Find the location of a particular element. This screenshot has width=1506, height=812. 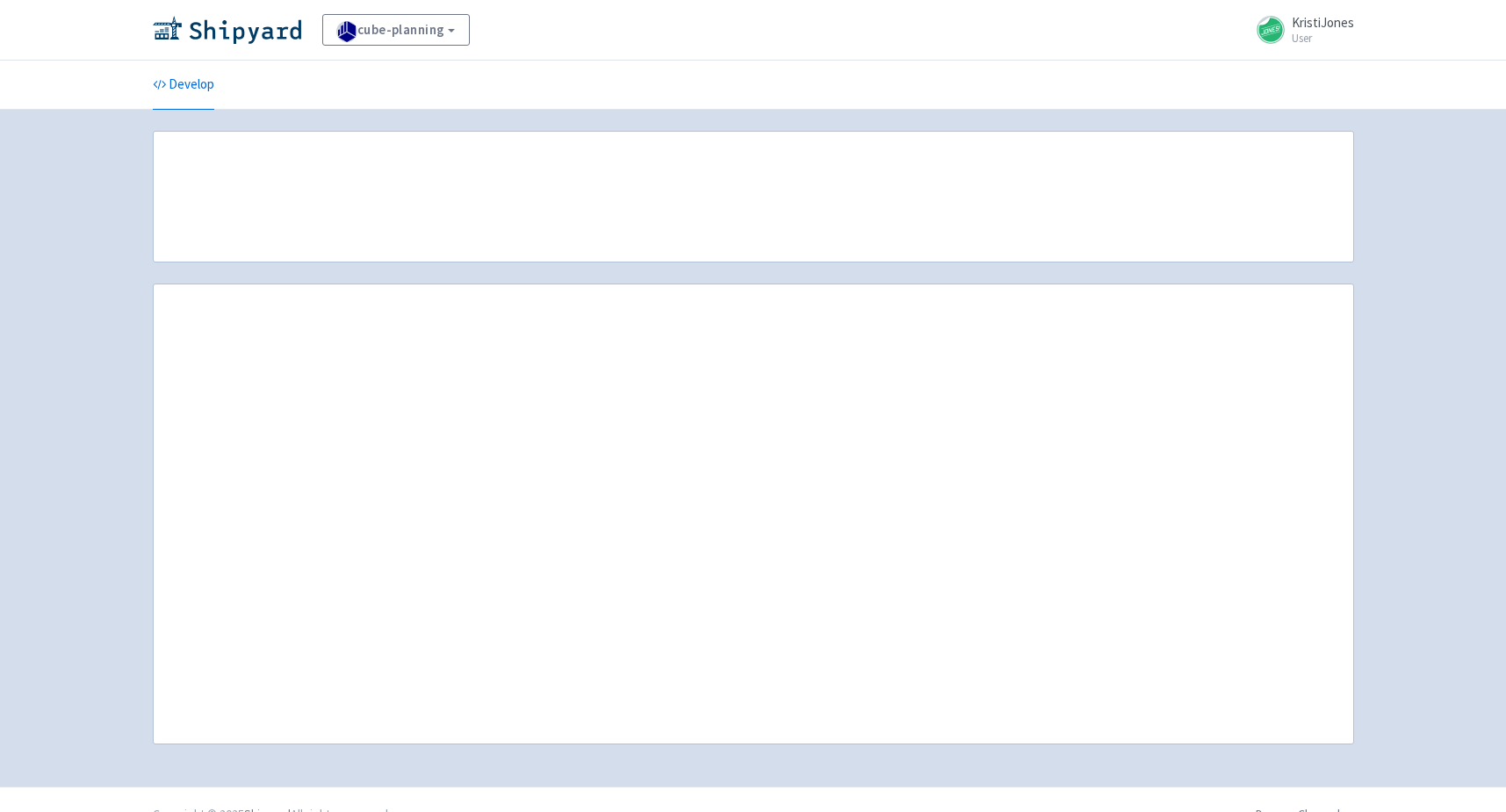

span: KristiJones is located at coordinates (1323, 22).